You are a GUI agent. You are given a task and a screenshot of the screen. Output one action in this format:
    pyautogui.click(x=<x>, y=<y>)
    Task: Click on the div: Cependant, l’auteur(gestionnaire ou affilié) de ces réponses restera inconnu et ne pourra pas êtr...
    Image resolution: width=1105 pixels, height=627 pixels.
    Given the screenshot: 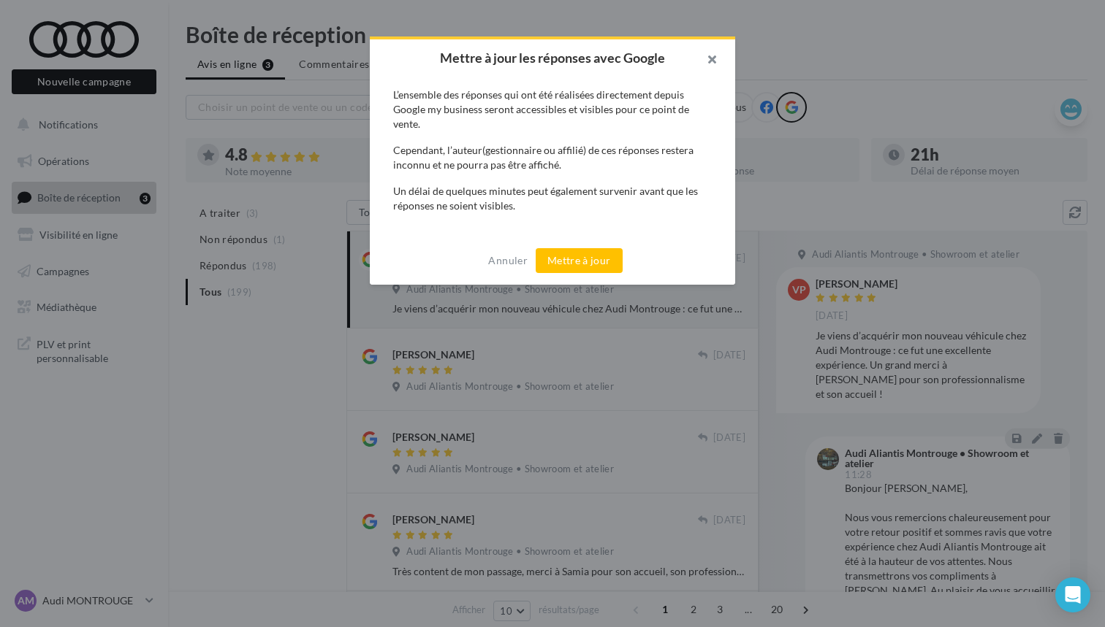 What is the action you would take?
    pyautogui.click(x=552, y=158)
    